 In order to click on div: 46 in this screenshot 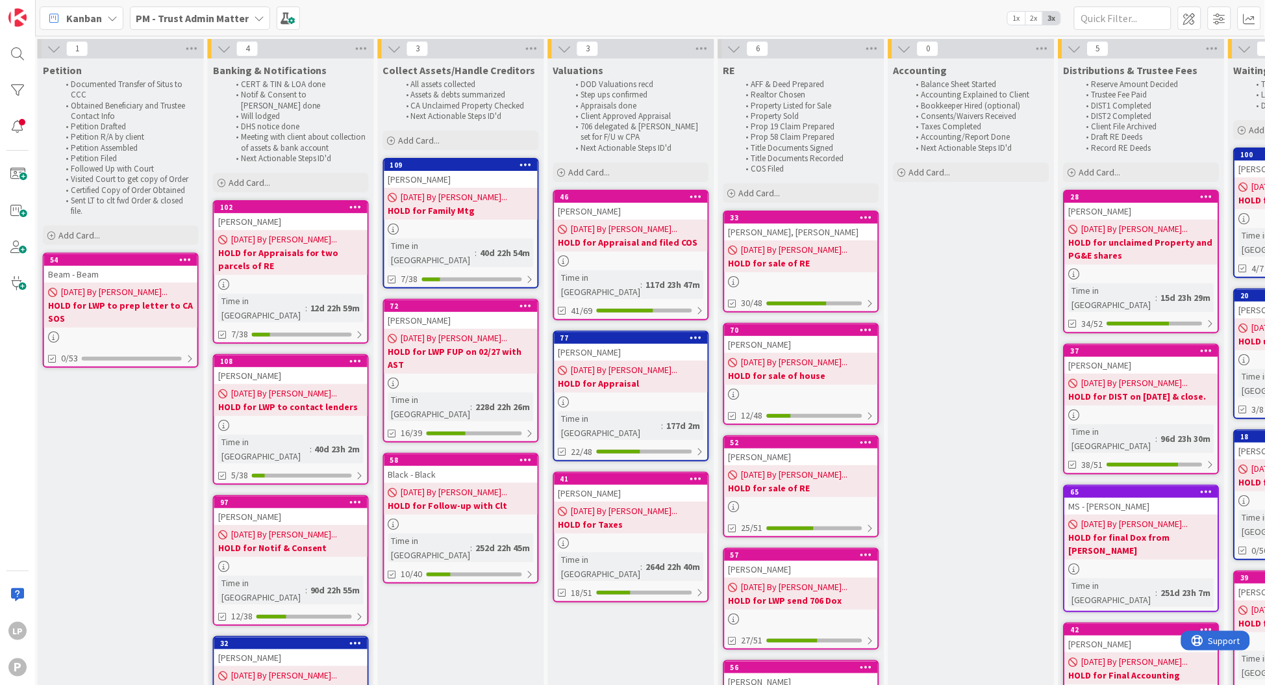, I will do `click(634, 197)`.